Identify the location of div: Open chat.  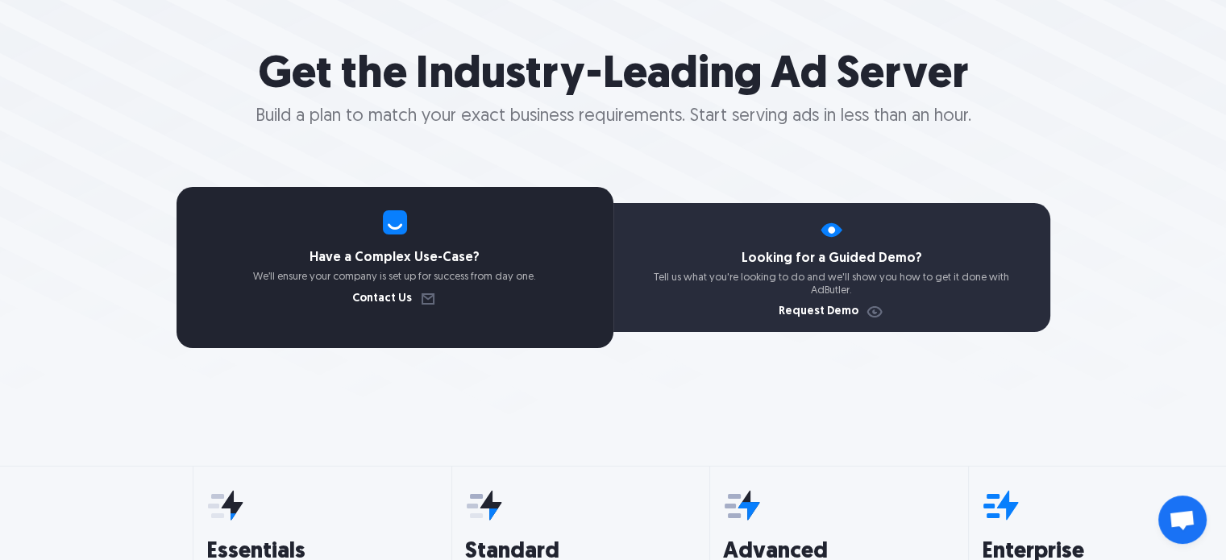
(1183, 520).